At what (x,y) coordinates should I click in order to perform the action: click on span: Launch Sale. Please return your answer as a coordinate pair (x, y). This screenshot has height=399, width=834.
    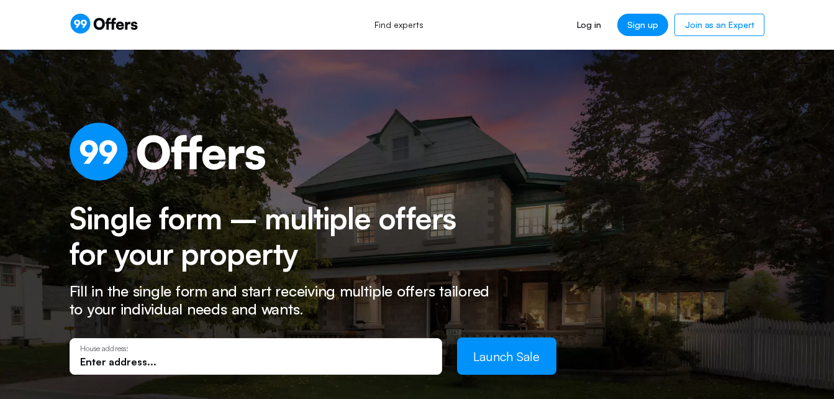
    Looking at the image, I should click on (506, 356).